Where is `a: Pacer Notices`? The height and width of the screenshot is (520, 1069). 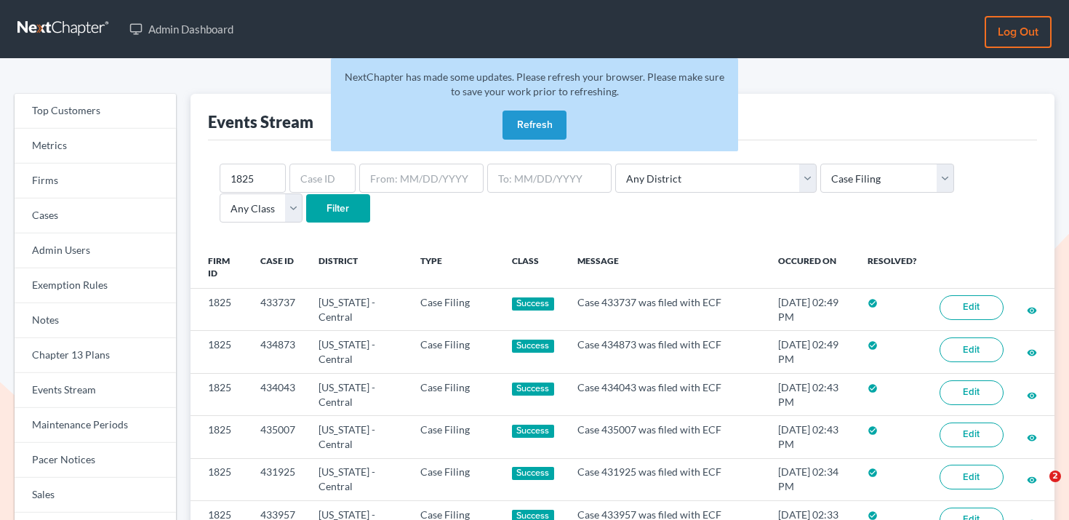
a: Pacer Notices is located at coordinates (95, 460).